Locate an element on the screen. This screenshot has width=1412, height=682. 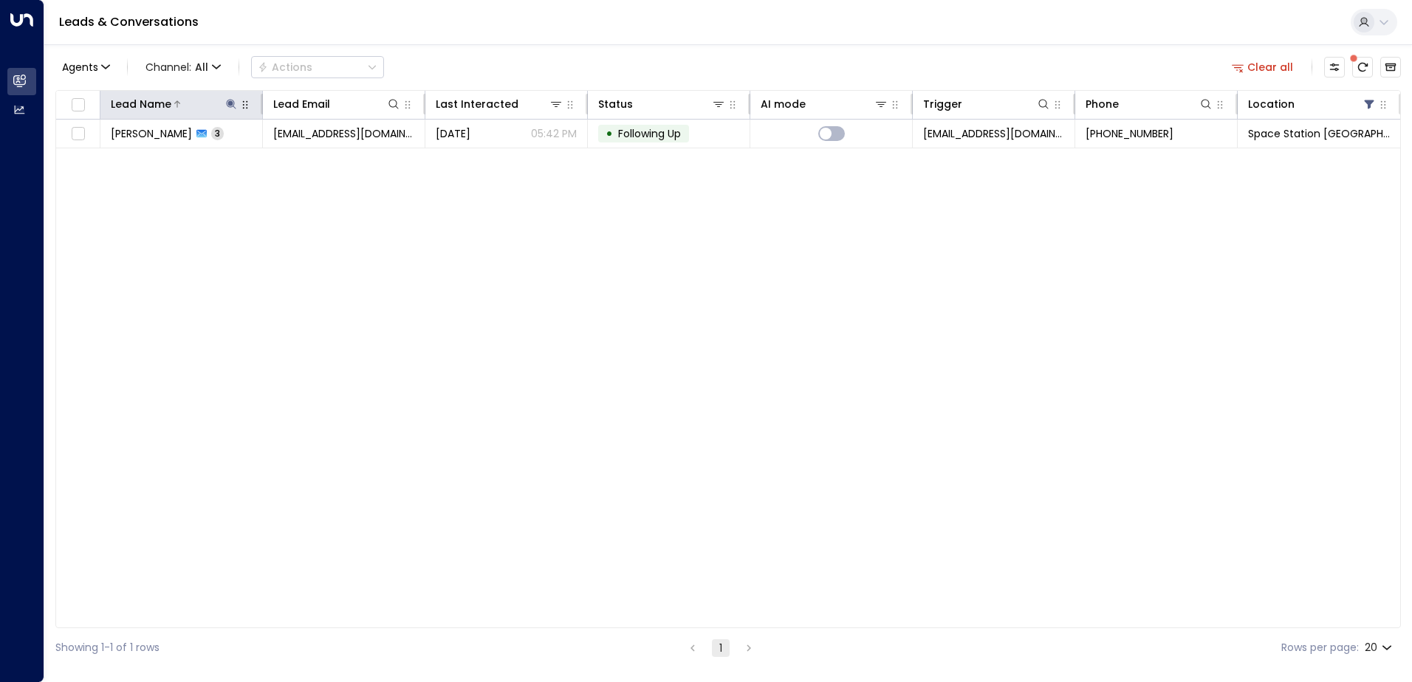
span: There are new threads available. Refresh the grid to view the latest updates. is located at coordinates (1362, 67).